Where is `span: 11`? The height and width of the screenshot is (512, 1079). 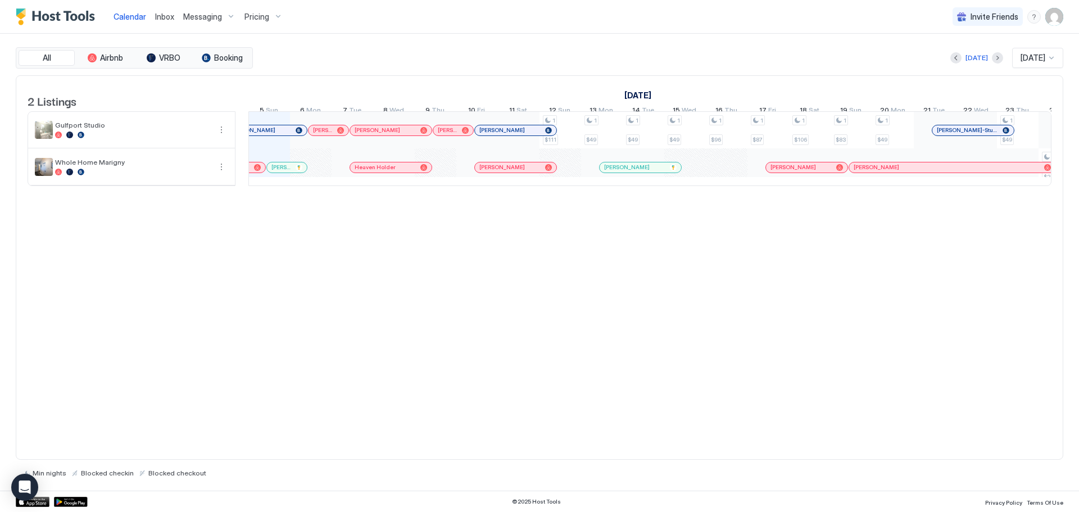
span: 11 is located at coordinates (512, 111).